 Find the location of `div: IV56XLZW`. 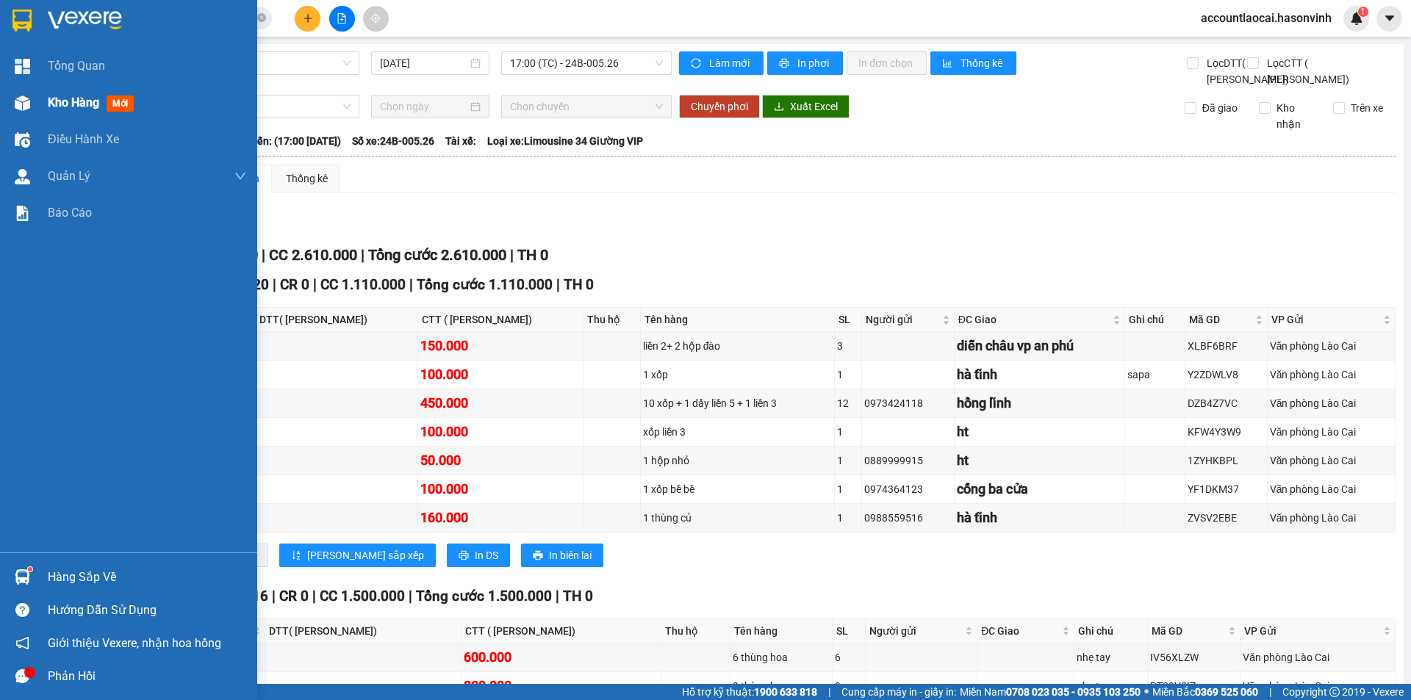

div: IV56XLZW is located at coordinates (1194, 658).